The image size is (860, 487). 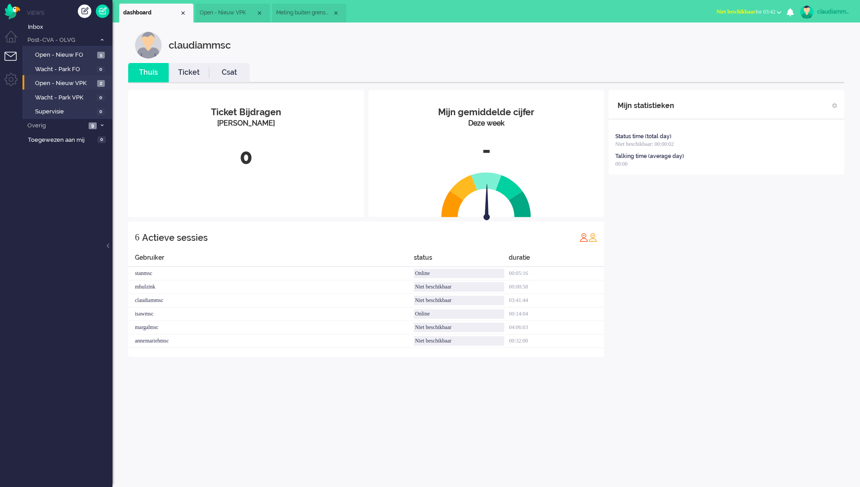 What do you see at coordinates (644, 144) in the screenshot?
I see `span: Niet beschikbaar: 00:00:02` at bounding box center [644, 144].